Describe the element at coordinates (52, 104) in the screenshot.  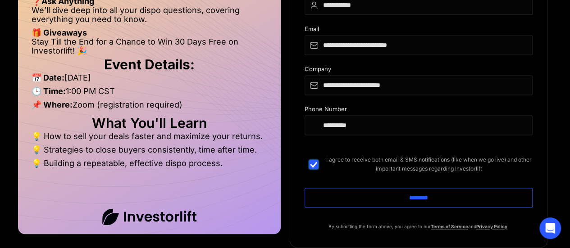
I see `strong: 📌 Where:` at that location.